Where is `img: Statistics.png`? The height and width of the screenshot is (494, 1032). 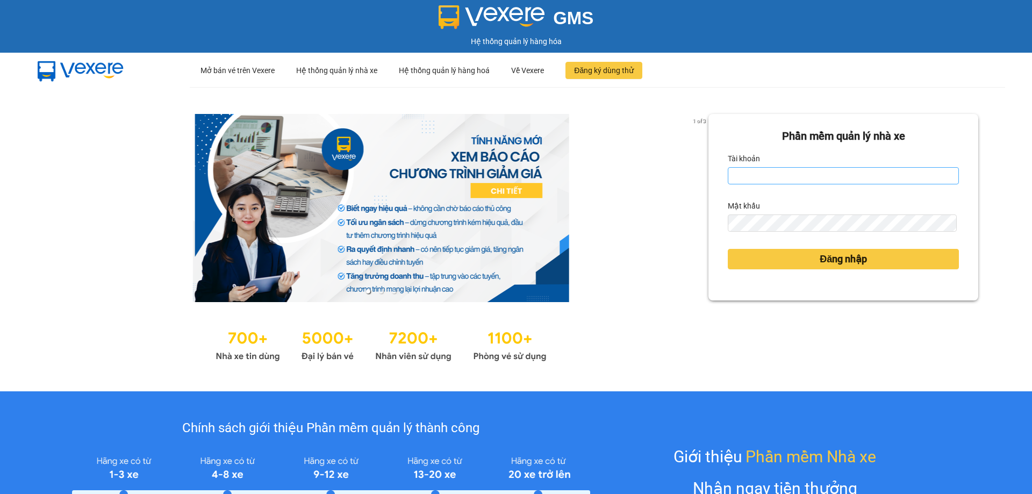
img: Statistics.png is located at coordinates (381, 344).